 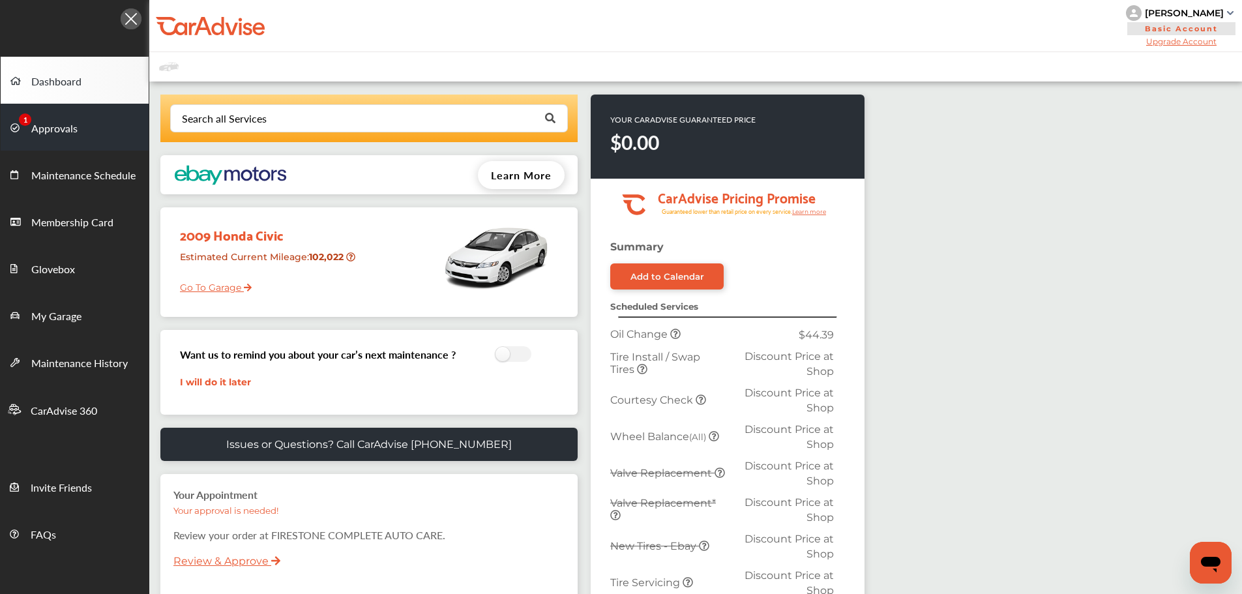 I want to click on tspan: Guaranteed lower than retail price on every service., so click(x=727, y=211).